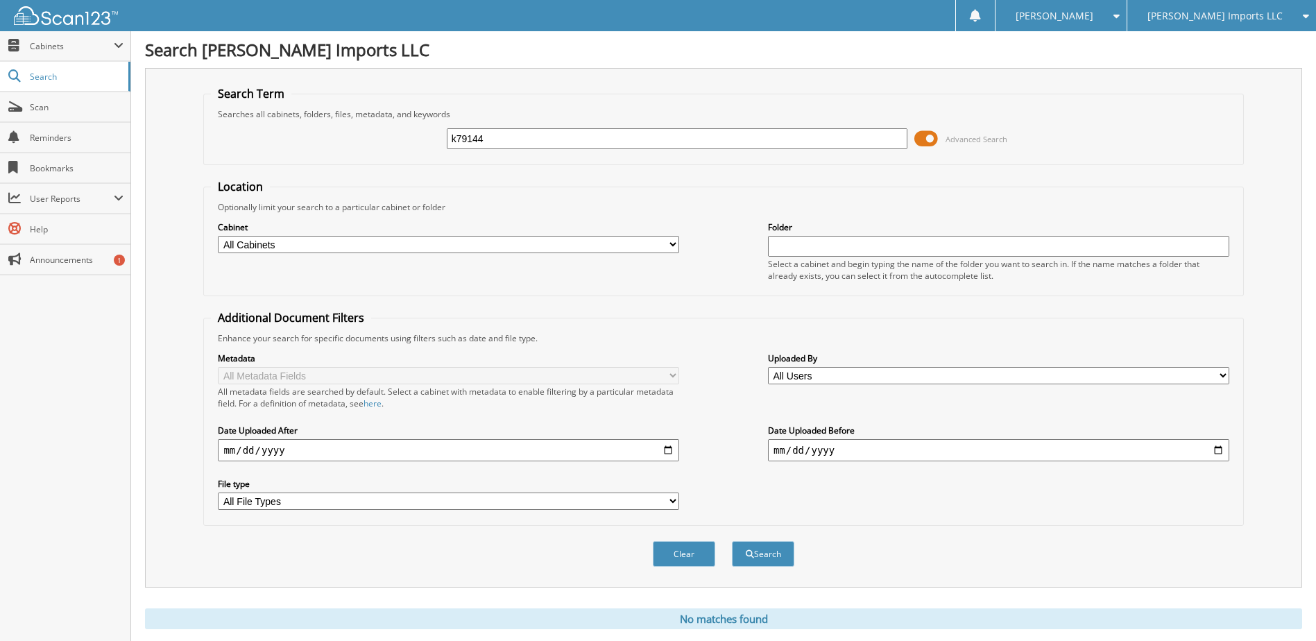 Image resolution: width=1316 pixels, height=641 pixels. I want to click on legend: Additional Document Filters, so click(291, 318).